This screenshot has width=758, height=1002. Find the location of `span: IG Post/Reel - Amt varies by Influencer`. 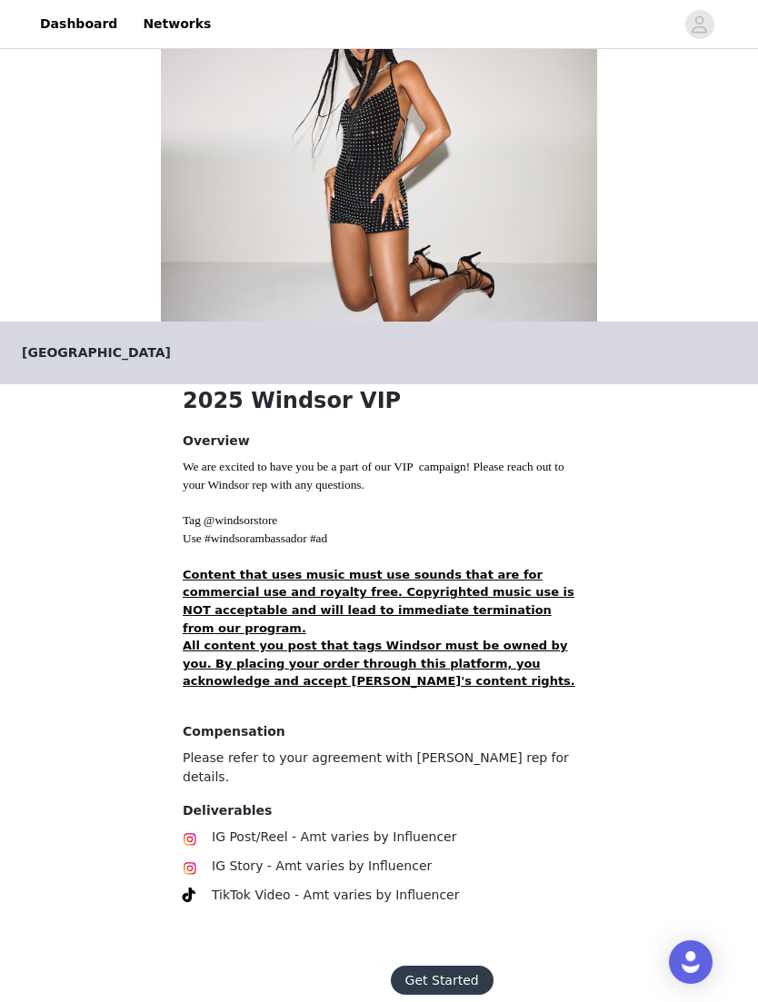

span: IG Post/Reel - Amt varies by Influencer is located at coordinates (334, 837).